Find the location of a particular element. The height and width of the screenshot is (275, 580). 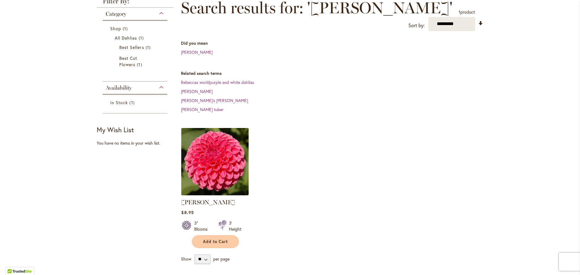

a: All Dahlias is located at coordinates (136, 38).